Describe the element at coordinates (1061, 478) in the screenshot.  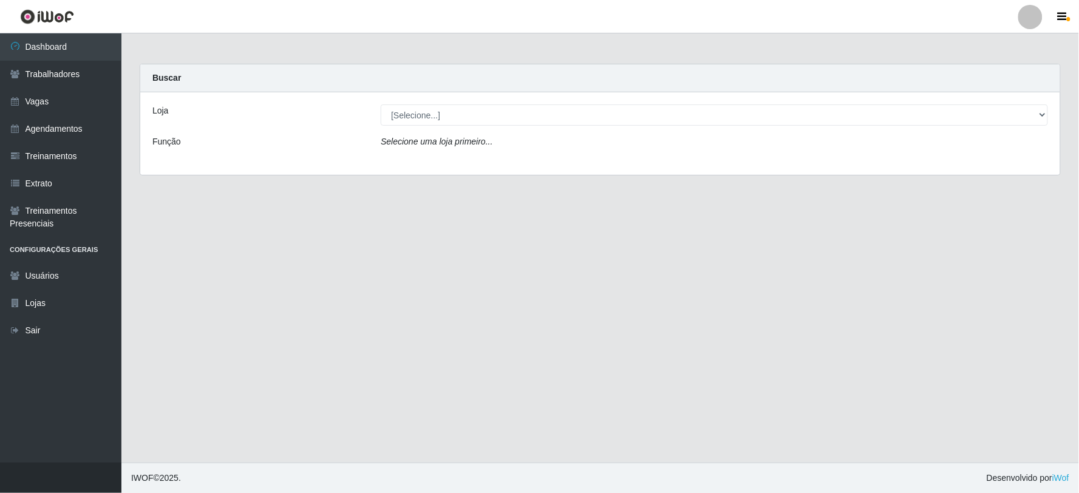
I see `a: iWof` at that location.